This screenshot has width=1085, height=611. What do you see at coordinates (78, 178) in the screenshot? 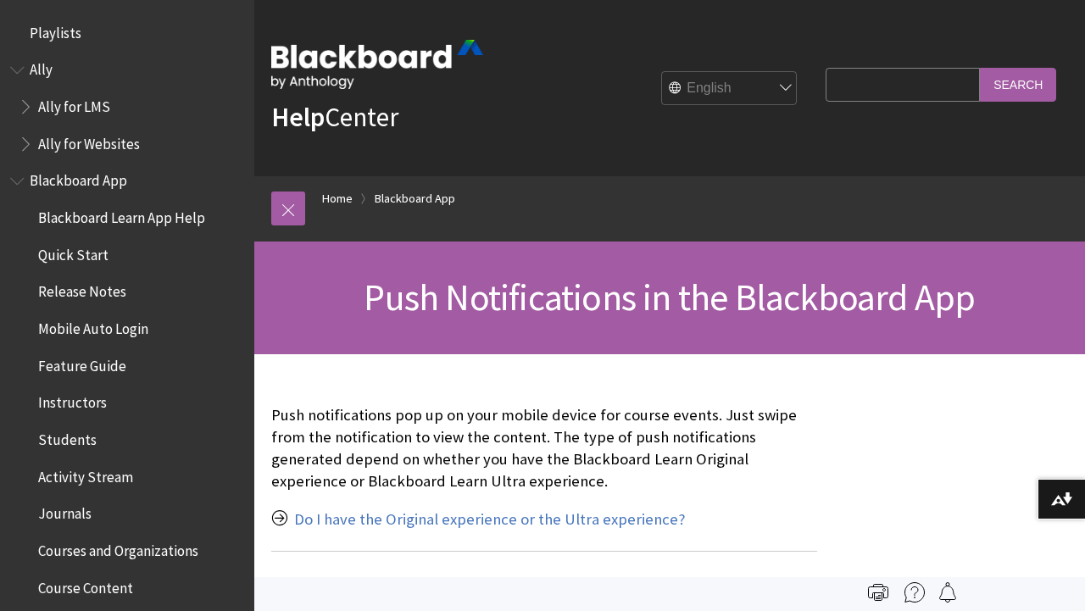
I see `span: Blackboard App` at bounding box center [78, 178].